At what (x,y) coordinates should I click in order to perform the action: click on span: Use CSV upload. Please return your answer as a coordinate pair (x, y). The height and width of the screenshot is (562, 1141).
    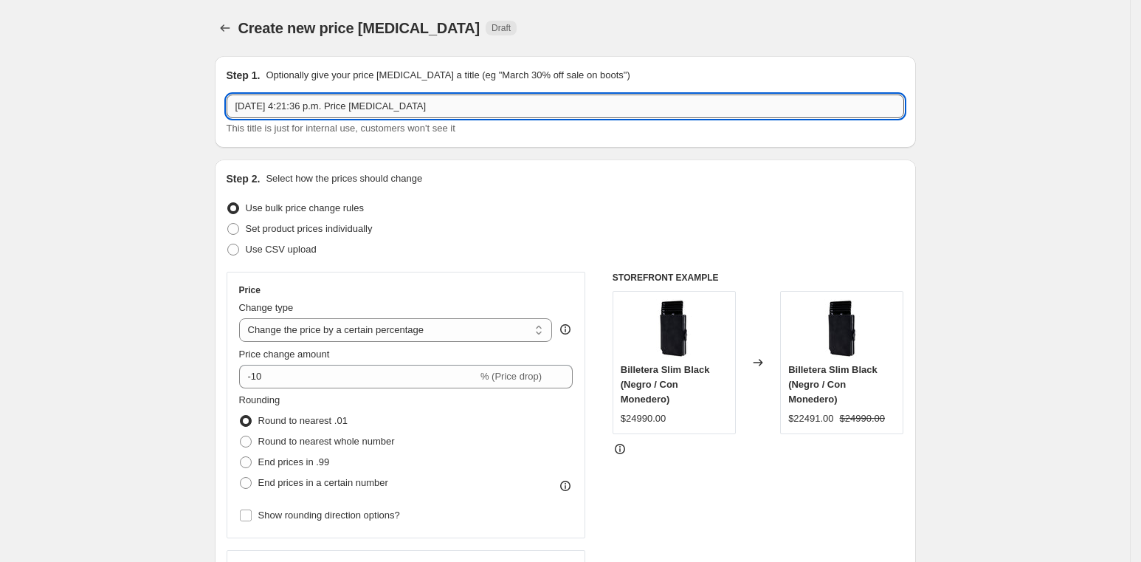
    Looking at the image, I should click on (281, 249).